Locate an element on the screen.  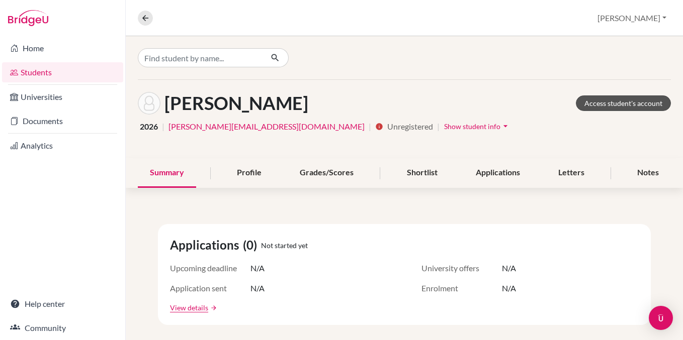
div: Notes is located at coordinates (648, 173).